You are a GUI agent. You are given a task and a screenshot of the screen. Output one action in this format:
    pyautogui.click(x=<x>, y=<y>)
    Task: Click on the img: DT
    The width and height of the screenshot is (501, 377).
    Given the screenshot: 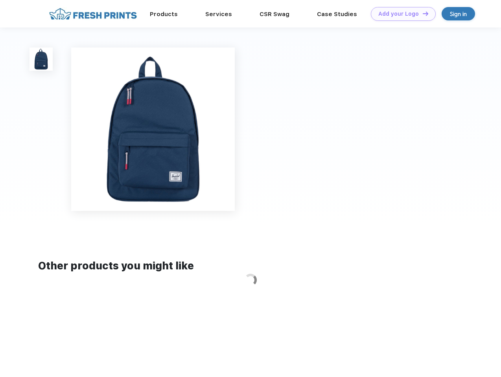 What is the action you would take?
    pyautogui.click(x=425, y=13)
    